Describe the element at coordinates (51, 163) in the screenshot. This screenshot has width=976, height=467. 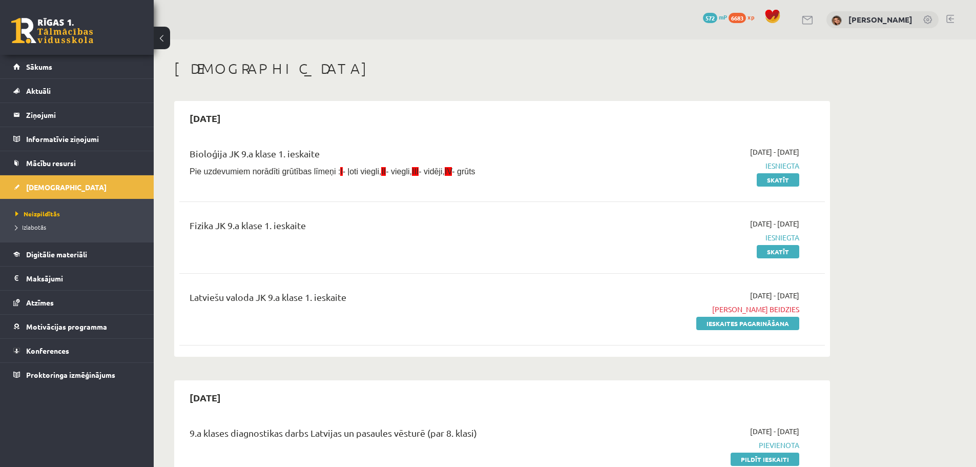
I see `span: Mācību resursi` at that location.